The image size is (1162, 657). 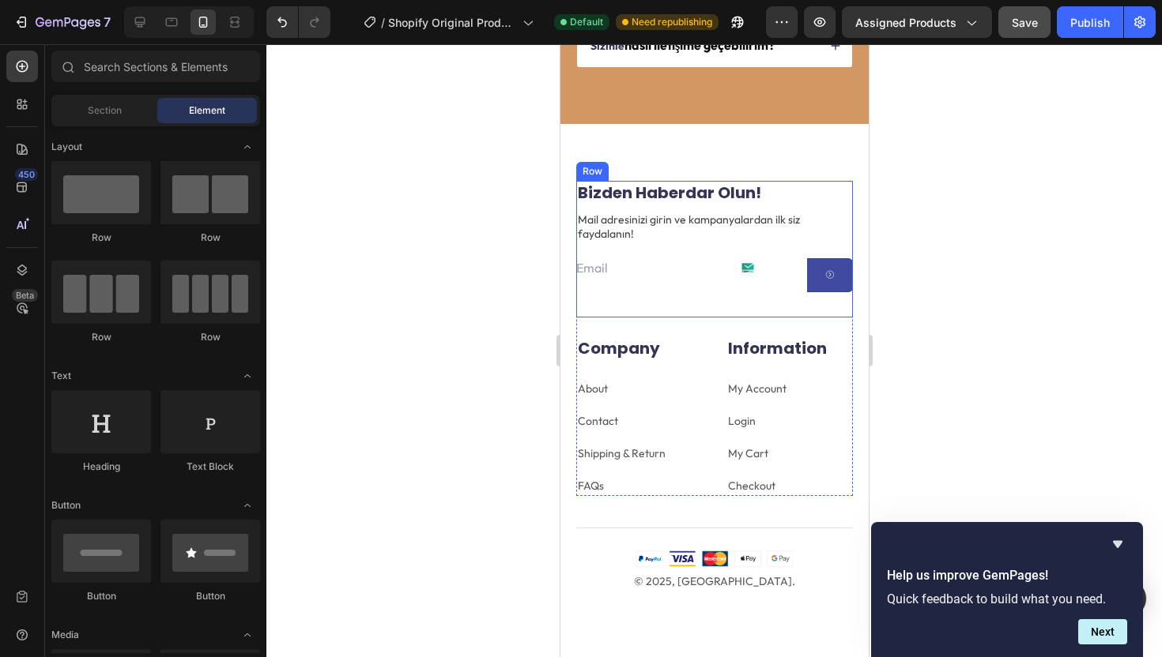 I want to click on h2: Bizden Haberdar Olun!, so click(x=154, y=149).